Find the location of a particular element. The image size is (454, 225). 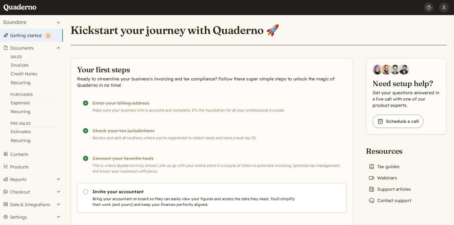

h3: Invite your accountant is located at coordinates (196, 192).